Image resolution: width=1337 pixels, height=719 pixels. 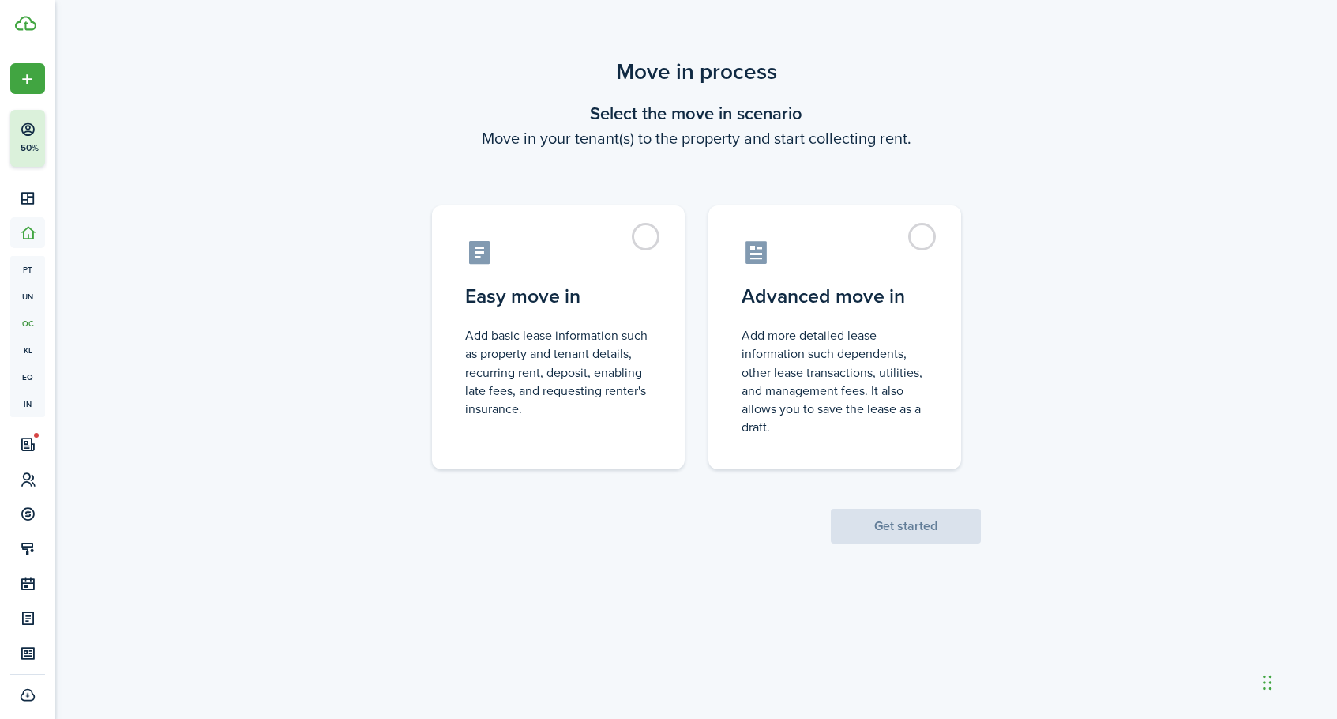 What do you see at coordinates (835, 296) in the screenshot?
I see `control-radio-card-title: Advanced move in` at bounding box center [835, 296].